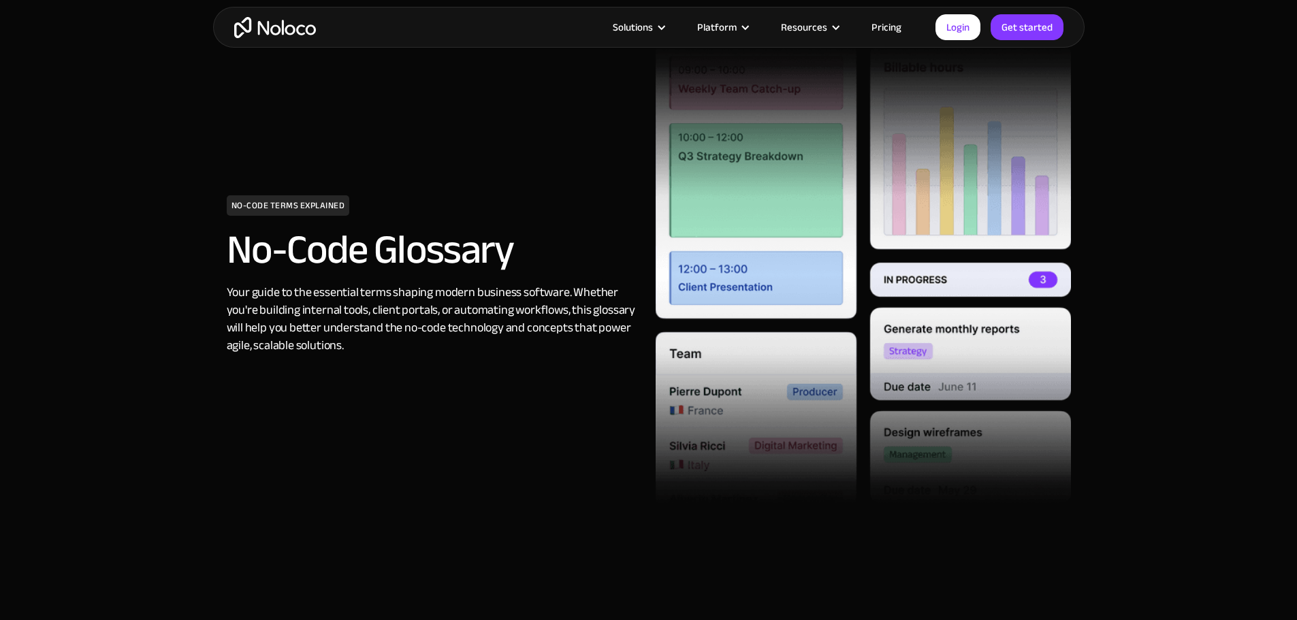 This screenshot has height=620, width=1297. I want to click on a: Login, so click(958, 27).